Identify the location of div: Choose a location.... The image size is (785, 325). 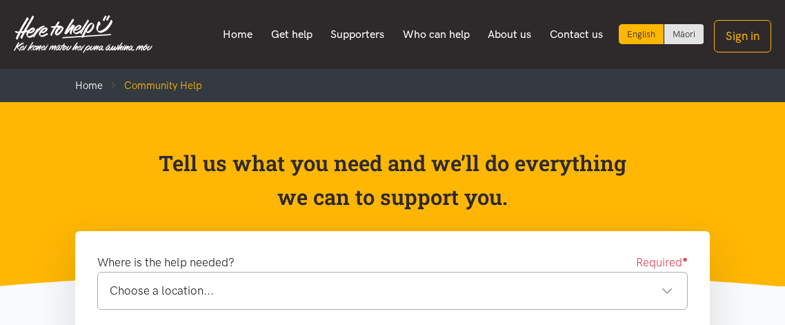
(391, 290).